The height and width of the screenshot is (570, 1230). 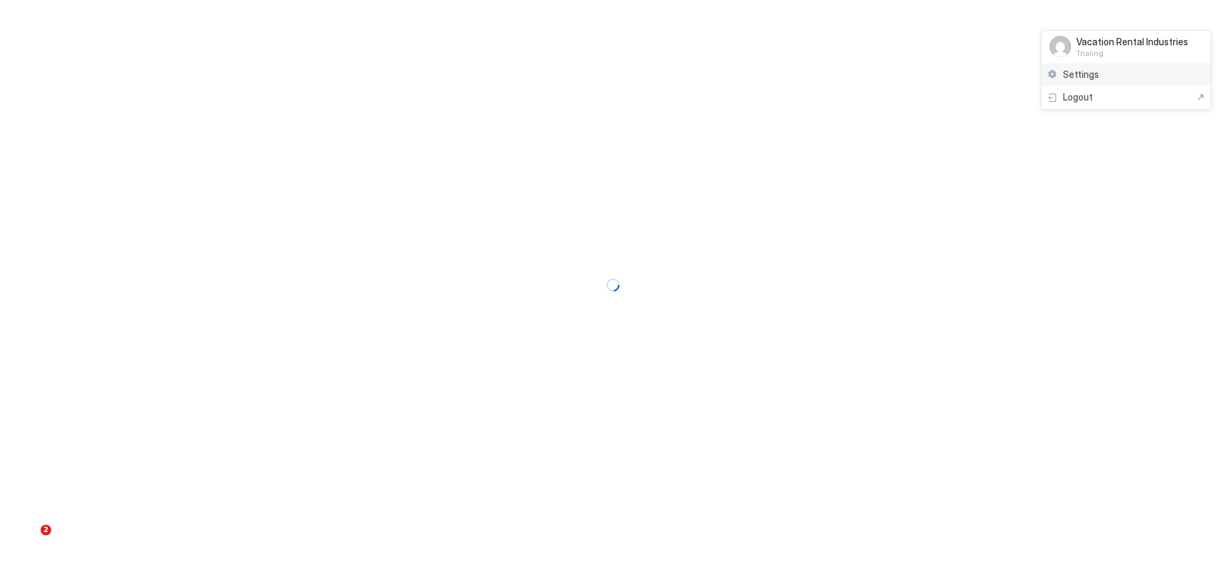 What do you see at coordinates (46, 530) in the screenshot?
I see `span: 2` at bounding box center [46, 530].